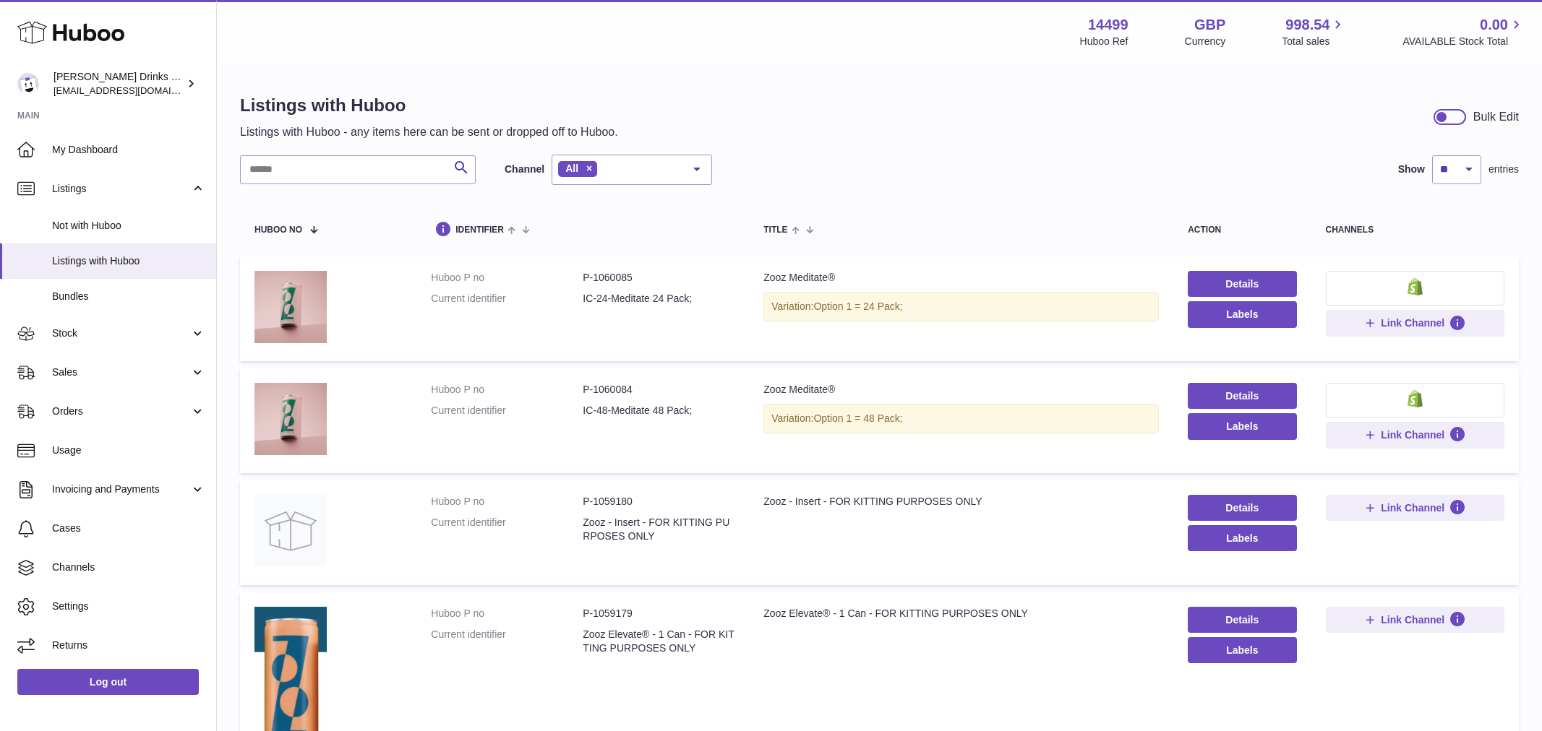  Describe the element at coordinates (1205, 41) in the screenshot. I see `div: Currency` at that location.